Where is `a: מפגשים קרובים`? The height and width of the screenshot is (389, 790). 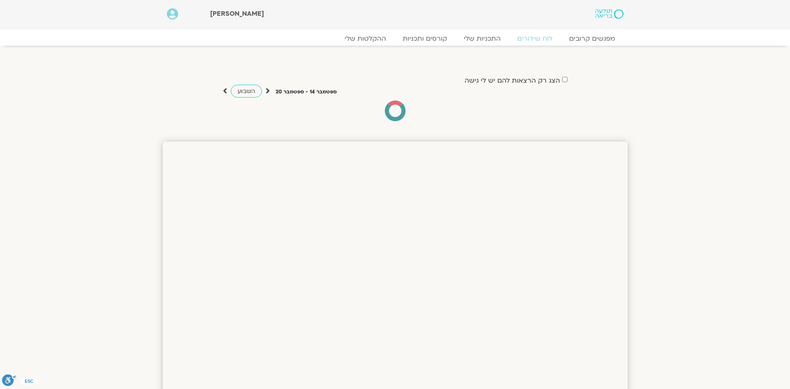 a: מפגשים קרובים is located at coordinates (592, 39).